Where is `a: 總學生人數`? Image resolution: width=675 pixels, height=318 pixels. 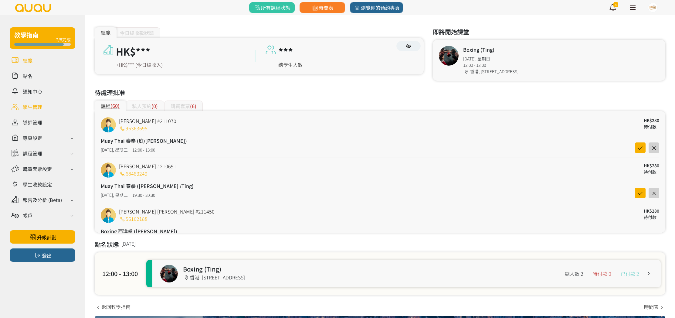
a: 總學生人數 is located at coordinates (290, 65).